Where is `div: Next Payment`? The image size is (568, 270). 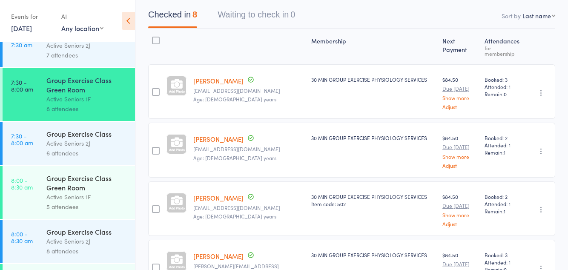 div: Next Payment is located at coordinates (460, 46).